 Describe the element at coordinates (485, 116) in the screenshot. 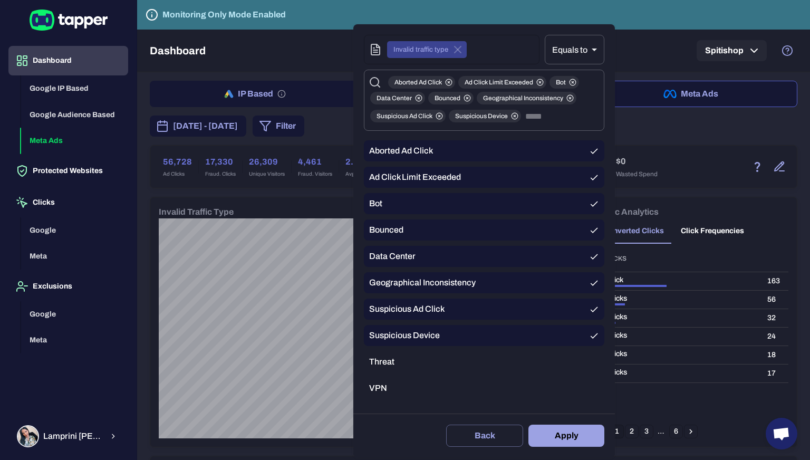

I see `div: Suspicious Device` at that location.